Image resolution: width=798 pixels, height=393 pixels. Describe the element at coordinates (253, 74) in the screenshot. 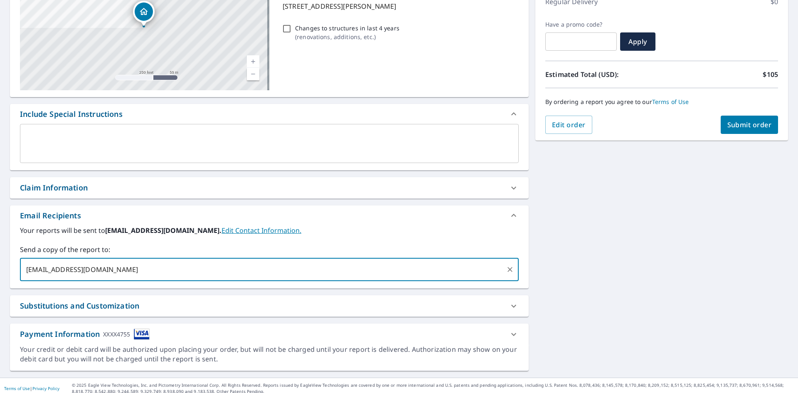

I see `a: Current Level 17, Zoom Out` at that location.